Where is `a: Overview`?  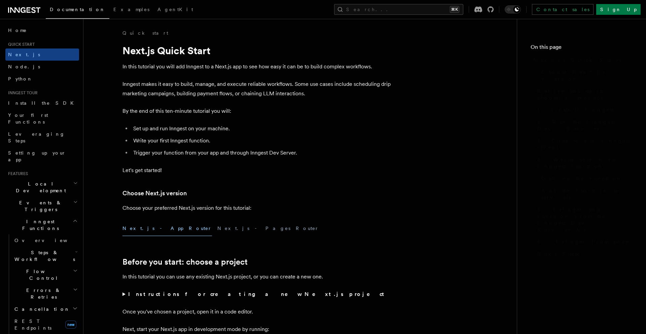
a: Overview is located at coordinates (45, 240).